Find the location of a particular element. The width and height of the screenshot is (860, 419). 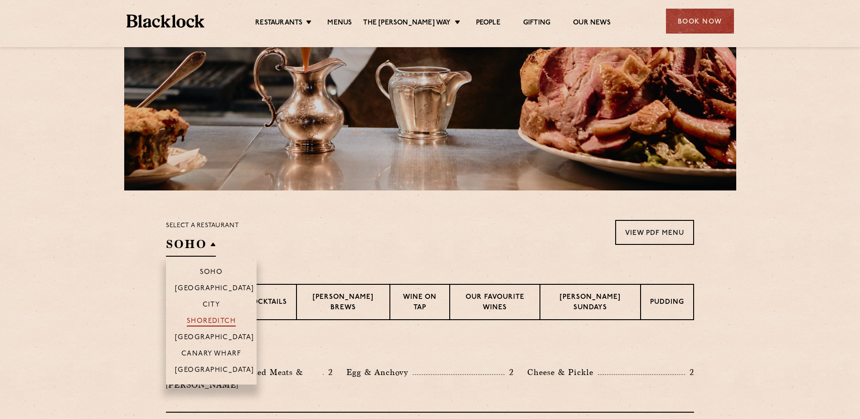

div: Book Now is located at coordinates (700, 21).